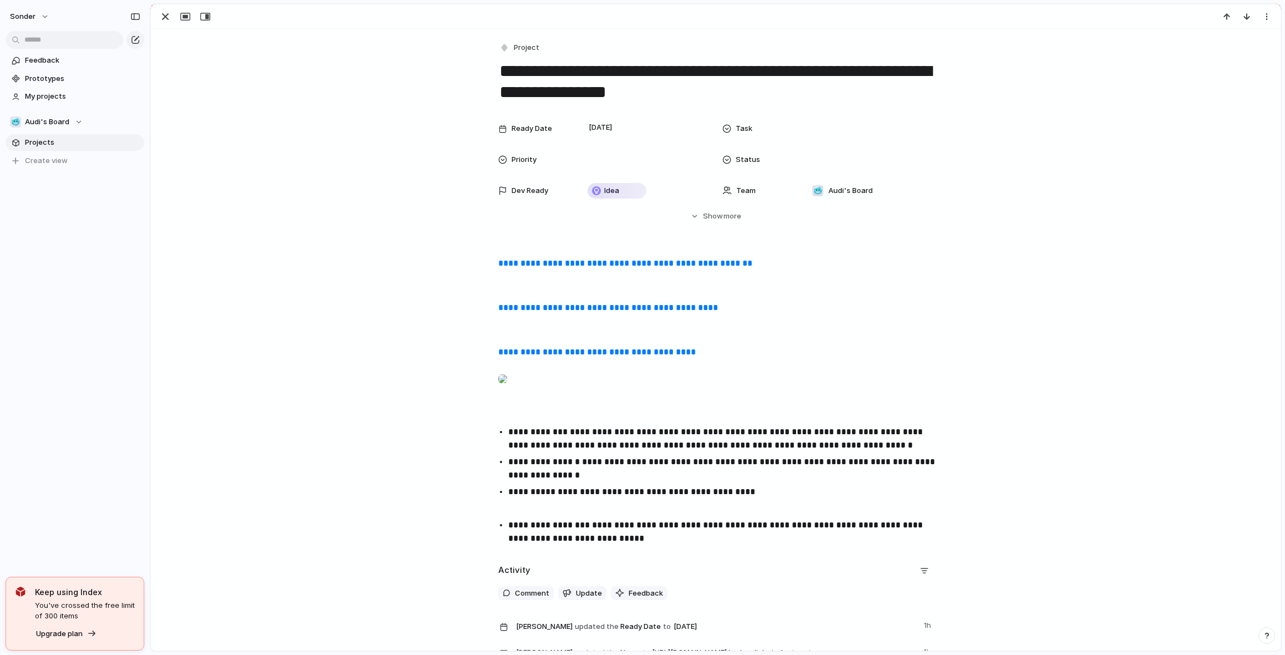 This screenshot has width=1285, height=655. I want to click on span: more, so click(732, 216).